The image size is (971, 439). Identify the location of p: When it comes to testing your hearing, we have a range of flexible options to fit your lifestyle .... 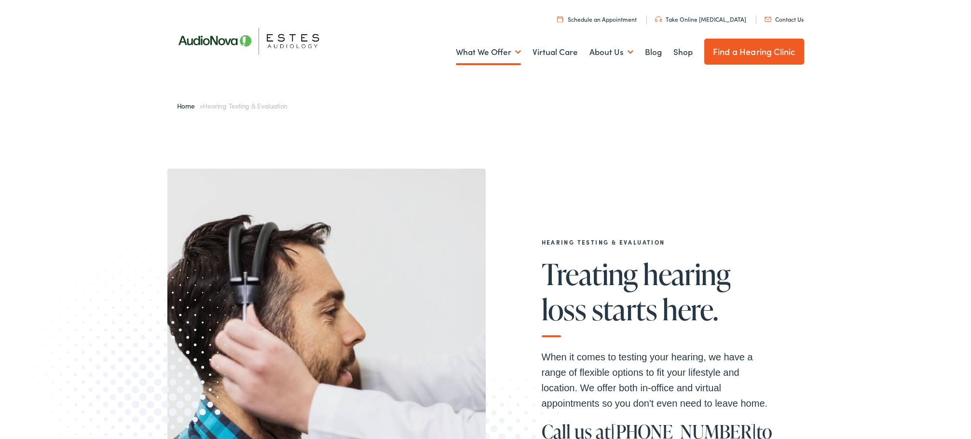
(658, 380).